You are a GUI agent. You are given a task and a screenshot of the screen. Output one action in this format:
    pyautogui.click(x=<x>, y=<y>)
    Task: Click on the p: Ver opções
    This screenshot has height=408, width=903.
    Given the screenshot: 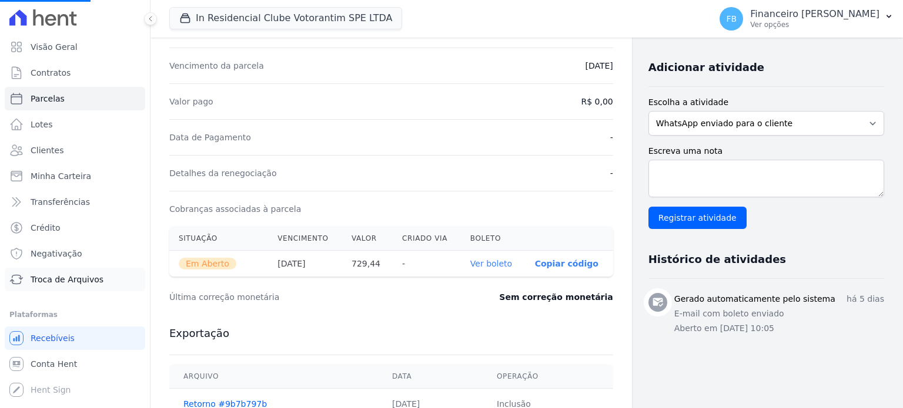 What is the action you would take?
    pyautogui.click(x=814, y=25)
    